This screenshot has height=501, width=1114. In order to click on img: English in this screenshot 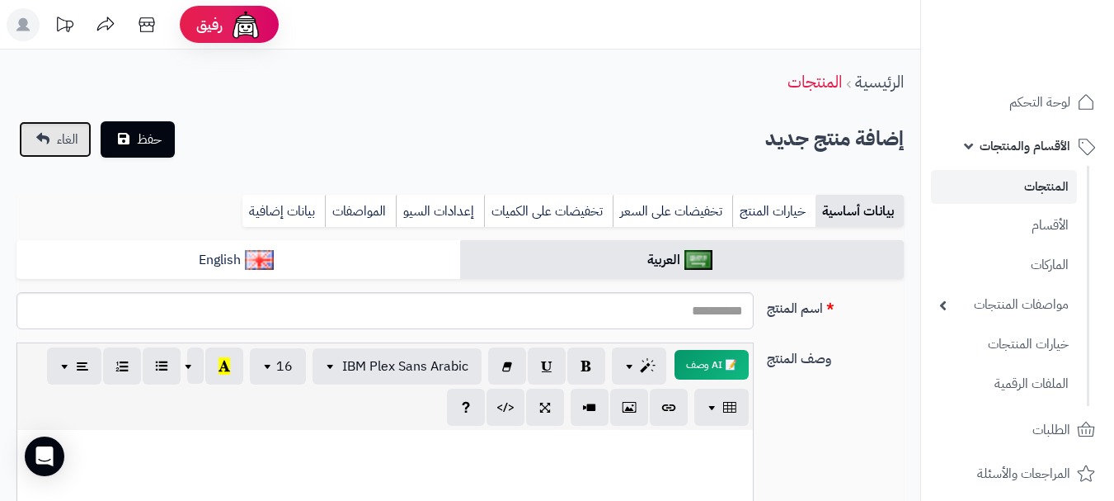, I will do `click(259, 260)`.